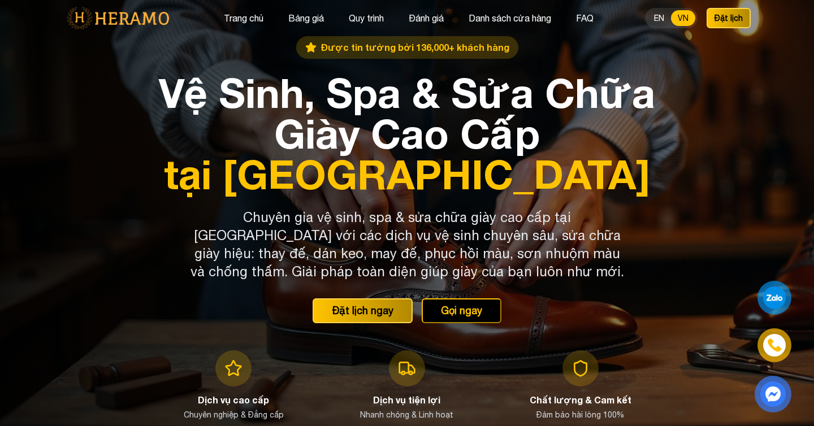  What do you see at coordinates (362, 311) in the screenshot?
I see `button: Đặt lịch ngay` at bounding box center [362, 311].